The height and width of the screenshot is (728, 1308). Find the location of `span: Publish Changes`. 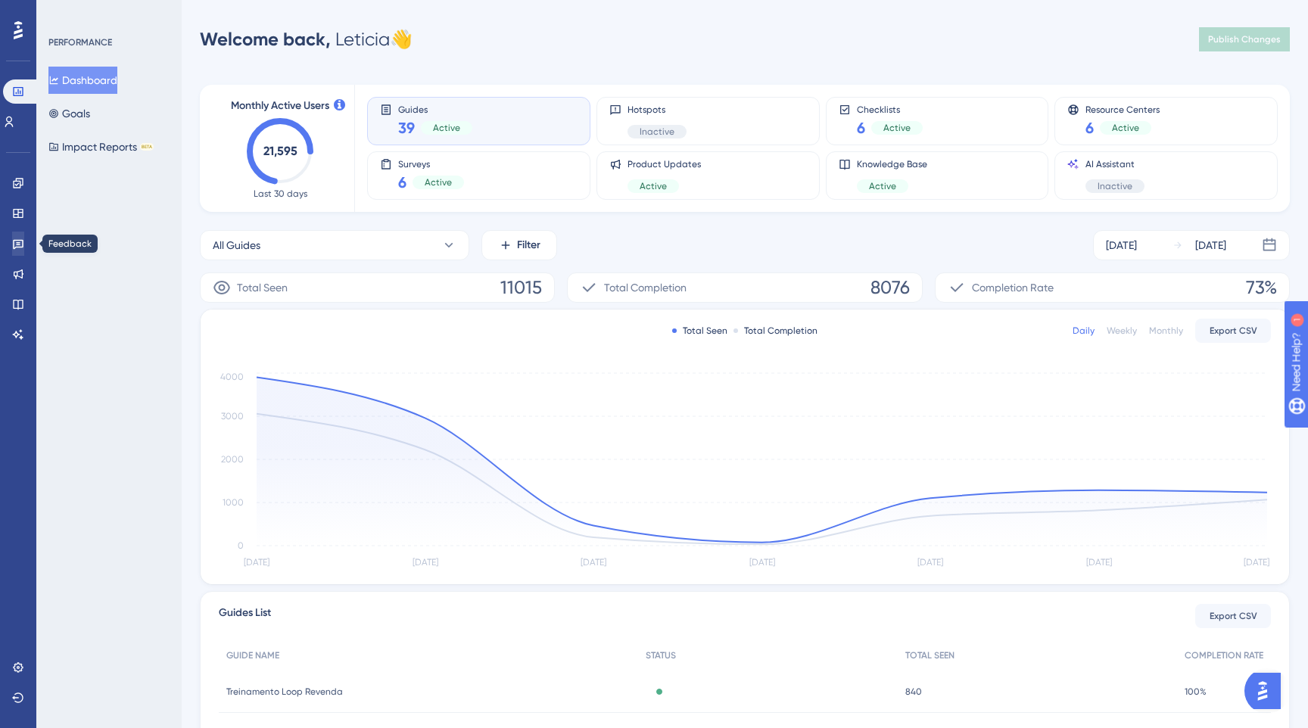

span: Publish Changes is located at coordinates (1245, 39).